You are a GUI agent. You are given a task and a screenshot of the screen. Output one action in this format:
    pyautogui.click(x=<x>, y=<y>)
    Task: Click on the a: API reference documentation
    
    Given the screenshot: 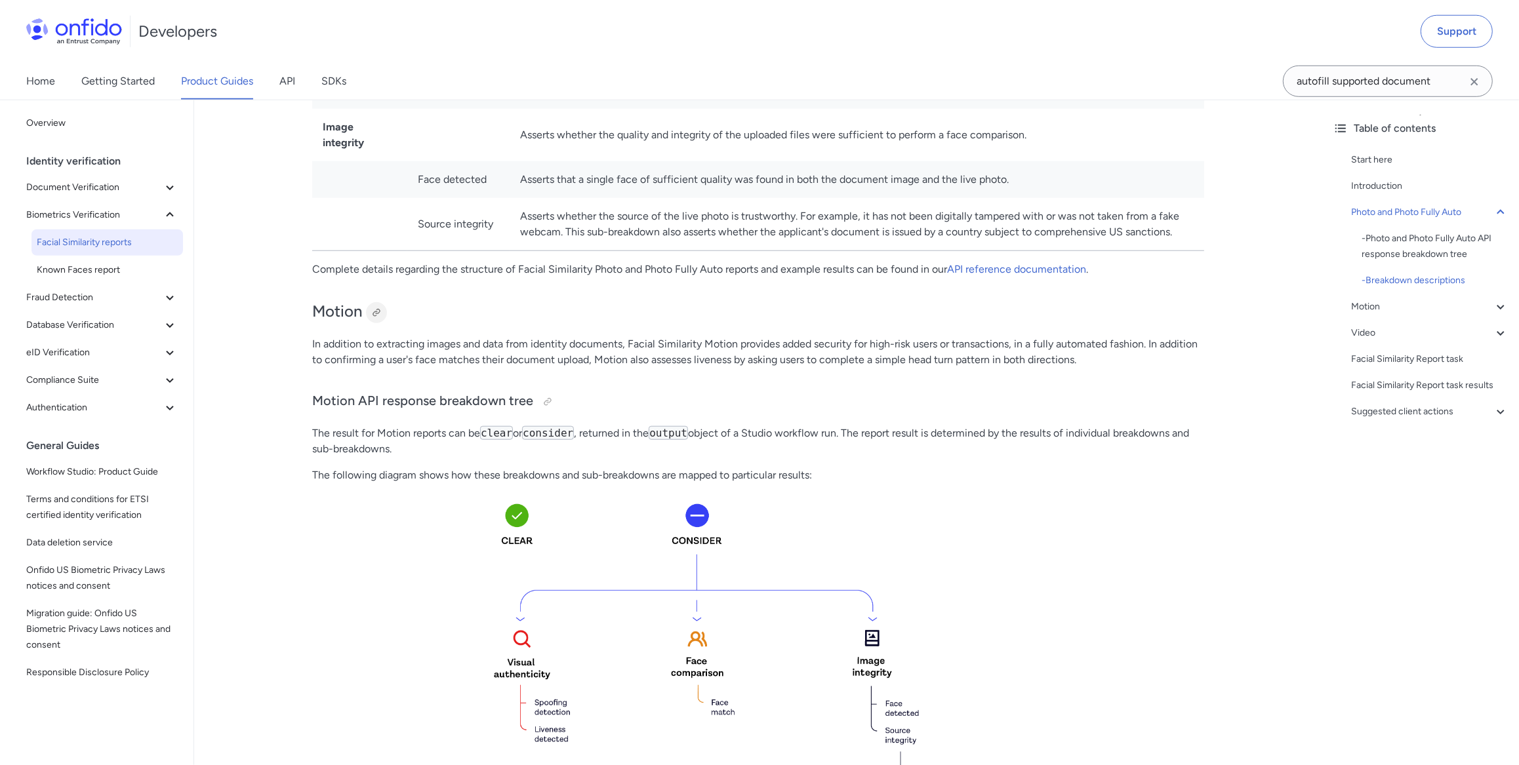 What is the action you would take?
    pyautogui.click(x=1017, y=269)
    